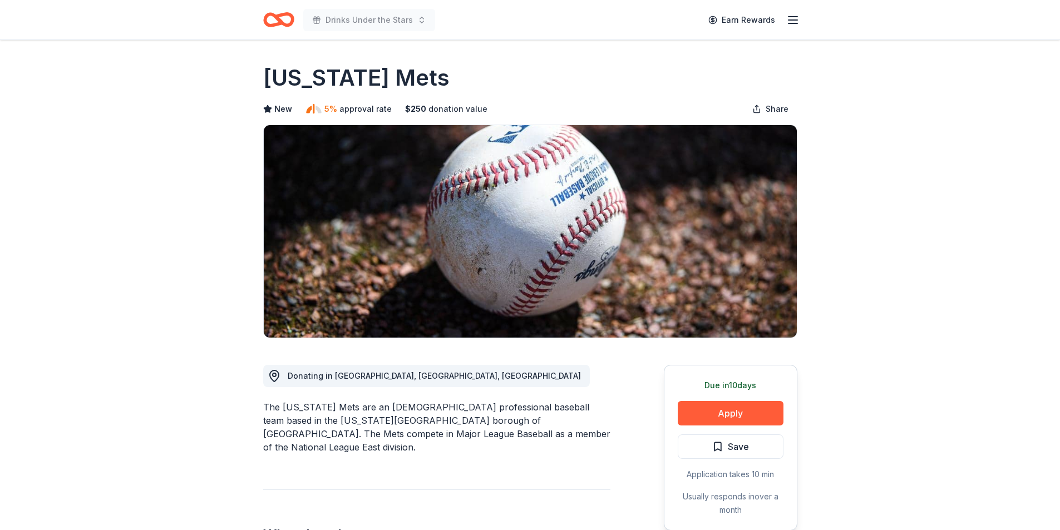 Image resolution: width=1060 pixels, height=530 pixels. What do you see at coordinates (731, 447) in the screenshot?
I see `button: Save` at bounding box center [731, 447].